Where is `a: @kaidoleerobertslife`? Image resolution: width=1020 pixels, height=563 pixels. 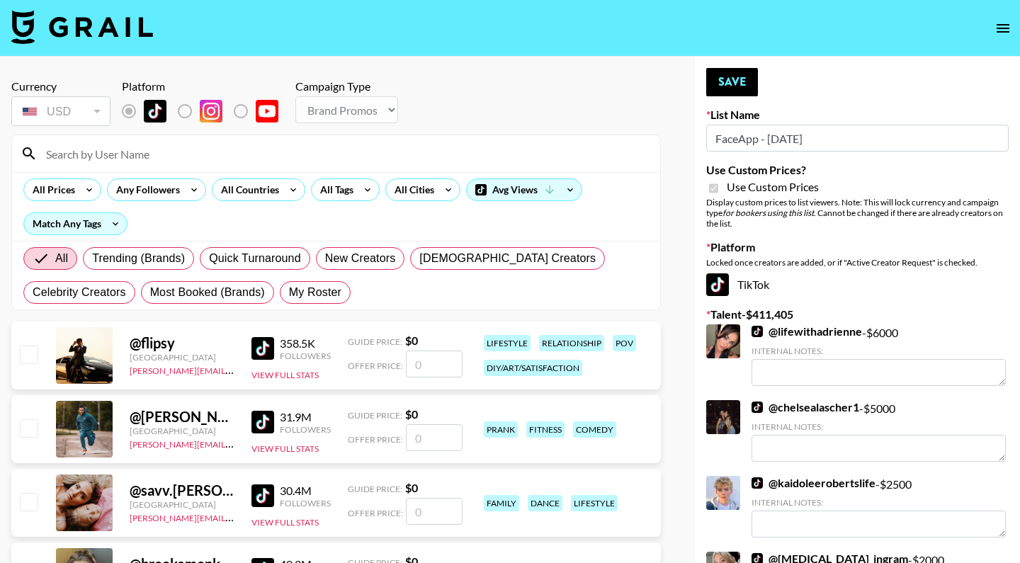
a: @kaidoleerobertslife is located at coordinates (813, 483).